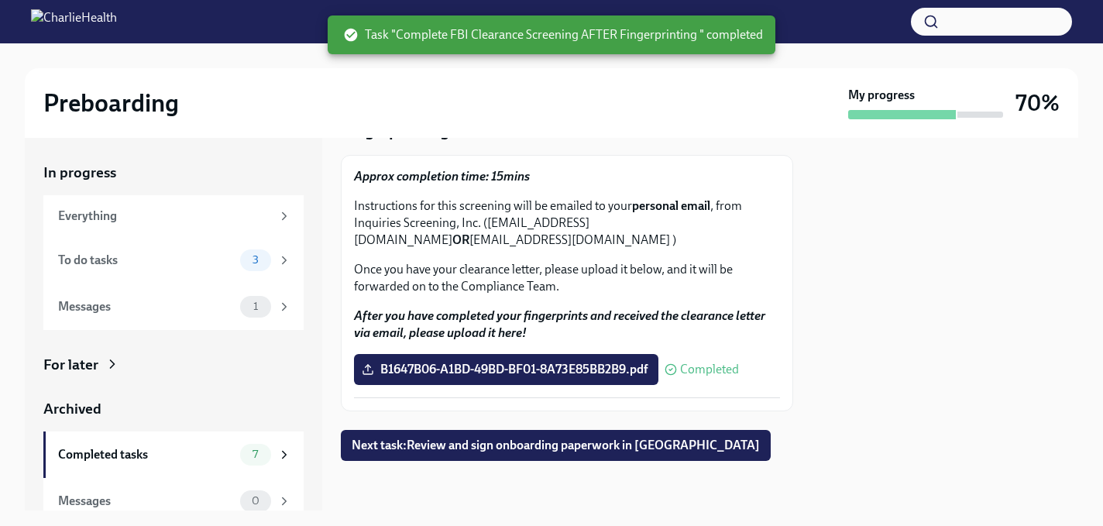 The image size is (1103, 526). I want to click on div: Everything, so click(164, 216).